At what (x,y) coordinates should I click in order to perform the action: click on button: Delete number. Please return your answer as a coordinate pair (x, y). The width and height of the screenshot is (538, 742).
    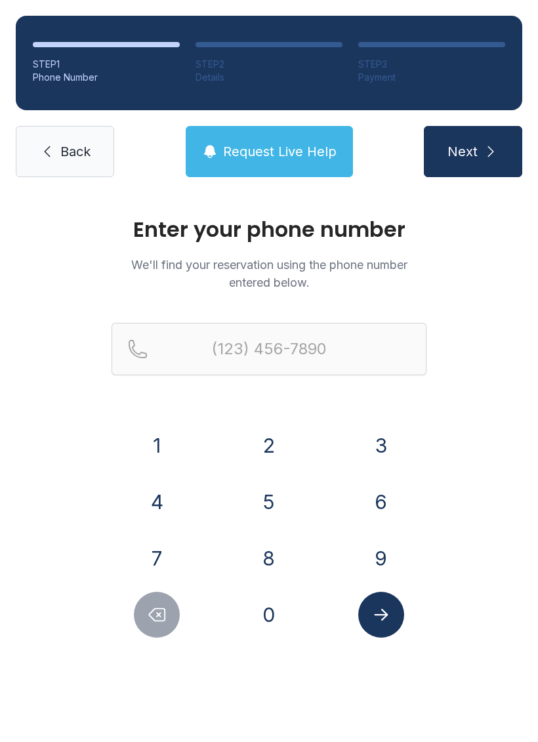
    Looking at the image, I should click on (157, 614).